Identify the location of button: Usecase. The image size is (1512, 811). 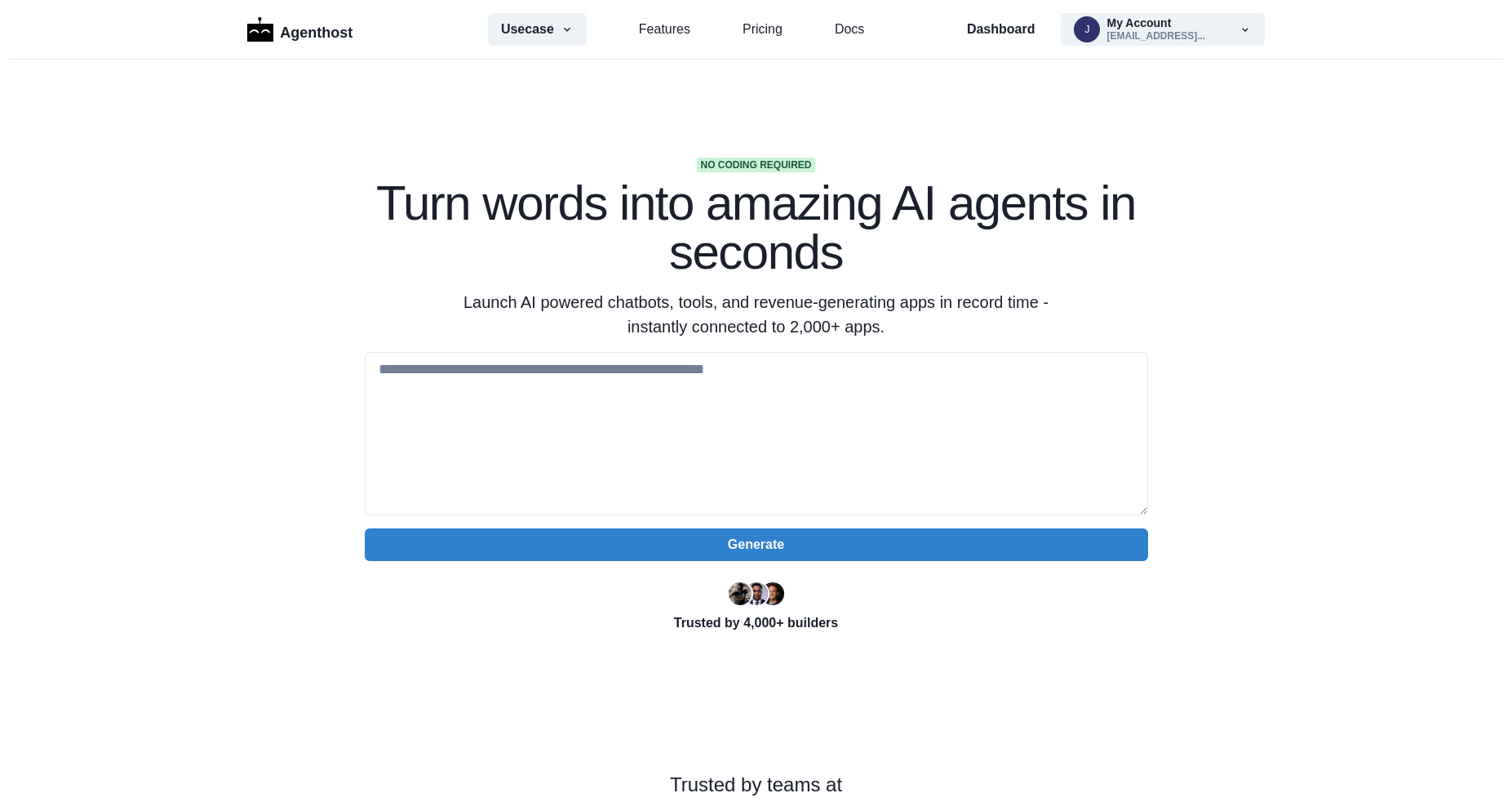
(537, 30).